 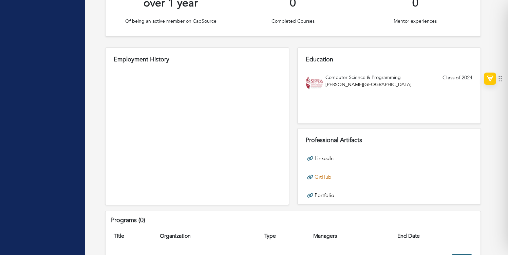 I want to click on p: Computer Science & Programming, so click(x=368, y=77).